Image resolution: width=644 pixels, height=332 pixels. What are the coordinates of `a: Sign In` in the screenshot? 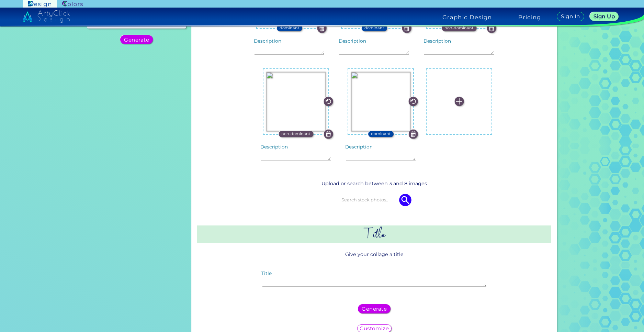 It's located at (570, 16).